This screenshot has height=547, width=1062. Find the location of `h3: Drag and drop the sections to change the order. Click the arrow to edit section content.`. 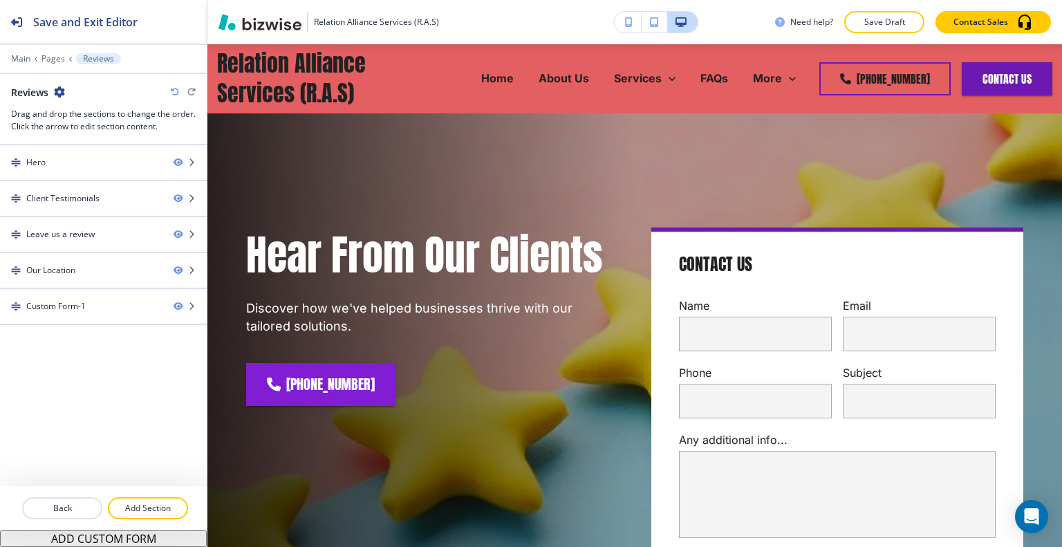

h3: Drag and drop the sections to change the order. Click the arrow to edit section content. is located at coordinates (103, 120).